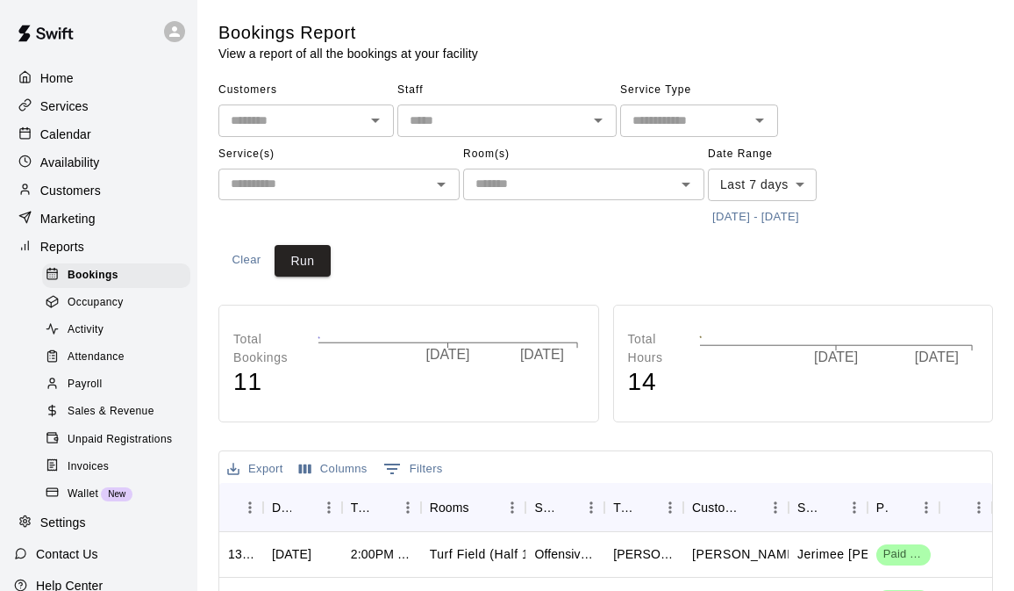  What do you see at coordinates (255, 469) in the screenshot?
I see `button: Export` at bounding box center [255, 469].